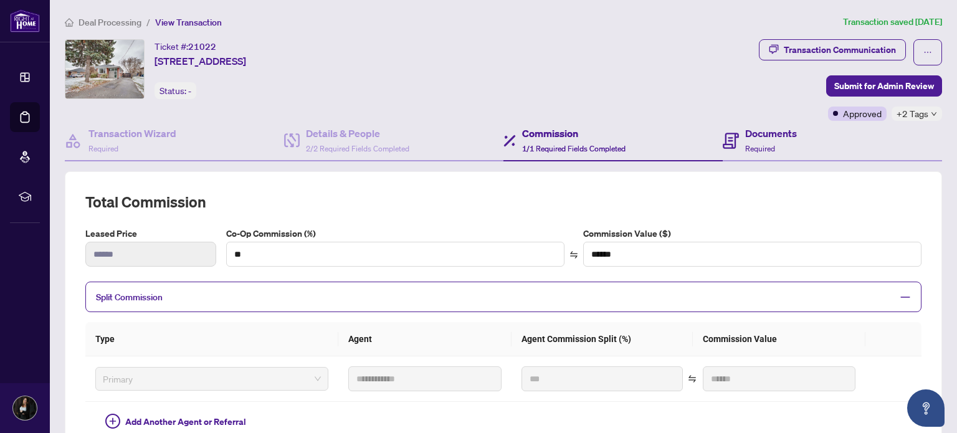 This screenshot has width=957, height=433. Describe the element at coordinates (928, 52) in the screenshot. I see `span: ellipsis` at that location.